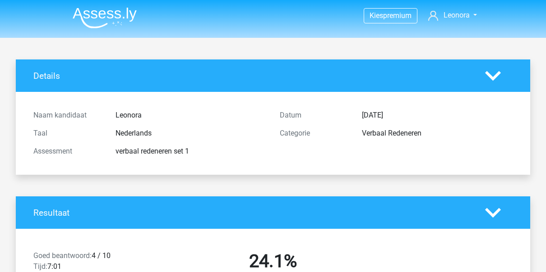 This screenshot has height=272, width=546. Describe the element at coordinates (452, 15) in the screenshot. I see `a: Leonora` at that location.